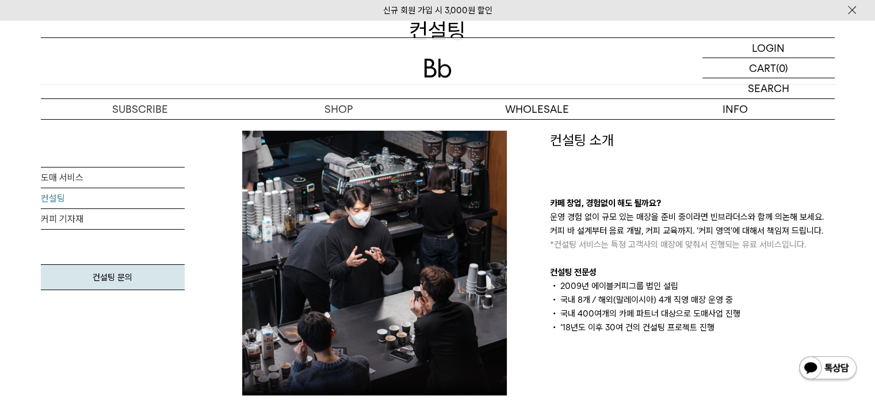  I want to click on span: *컨설팅 서비스는 특정 고객사의 매장에 맞춰서 진행되는 유료 서비스입니다., so click(678, 244).